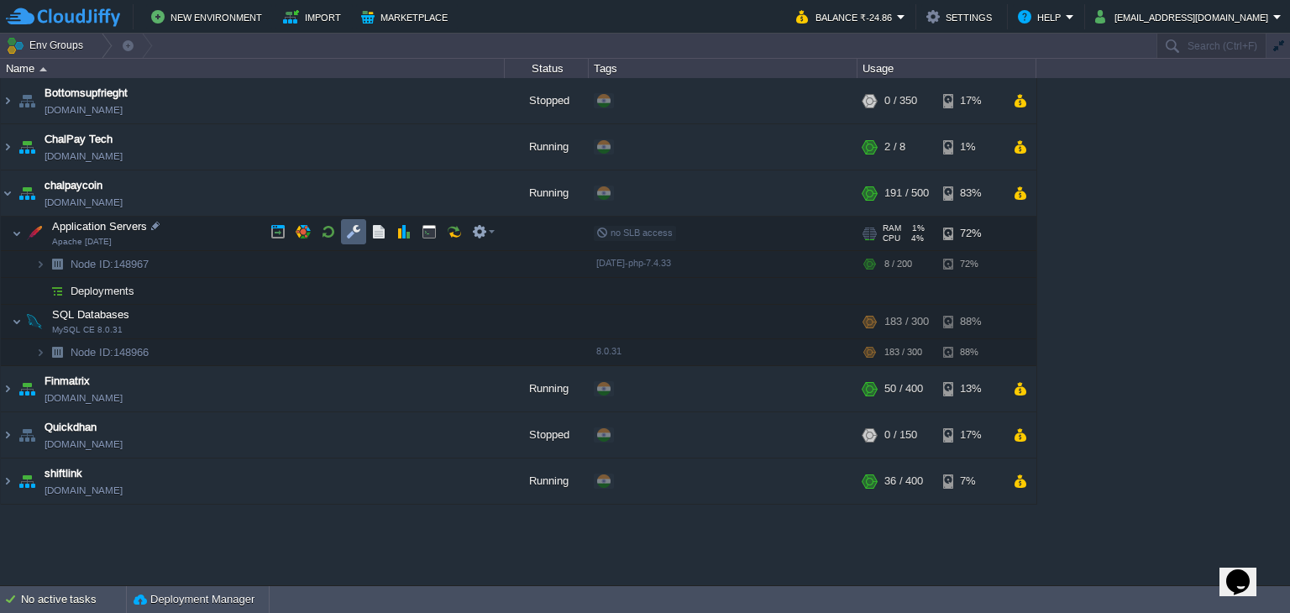  What do you see at coordinates (67, 381) in the screenshot?
I see `a: Finmatrix` at bounding box center [67, 381].